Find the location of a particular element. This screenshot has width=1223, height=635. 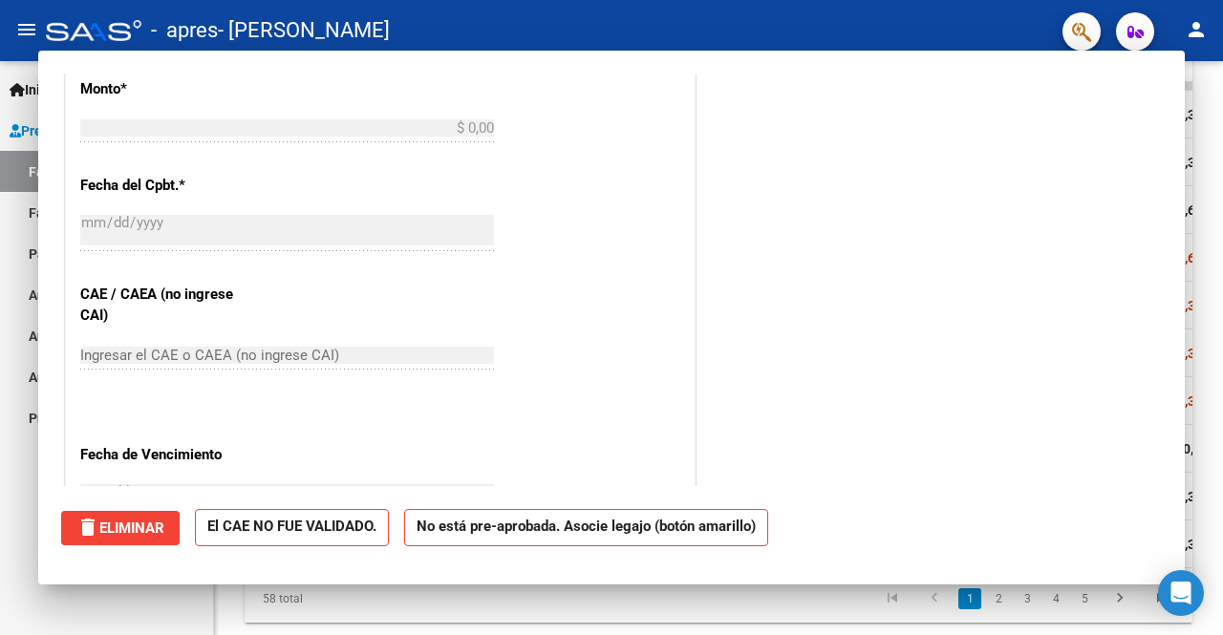

a: 3 is located at coordinates (1027, 599).